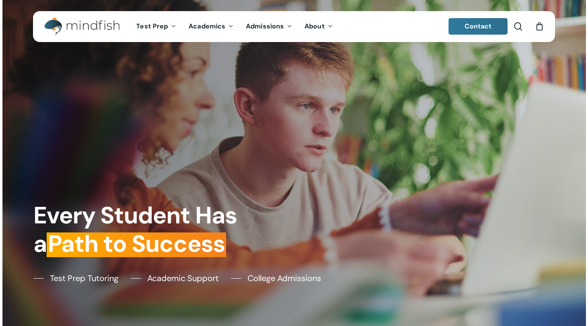  I want to click on a: Test Prep, so click(156, 26).